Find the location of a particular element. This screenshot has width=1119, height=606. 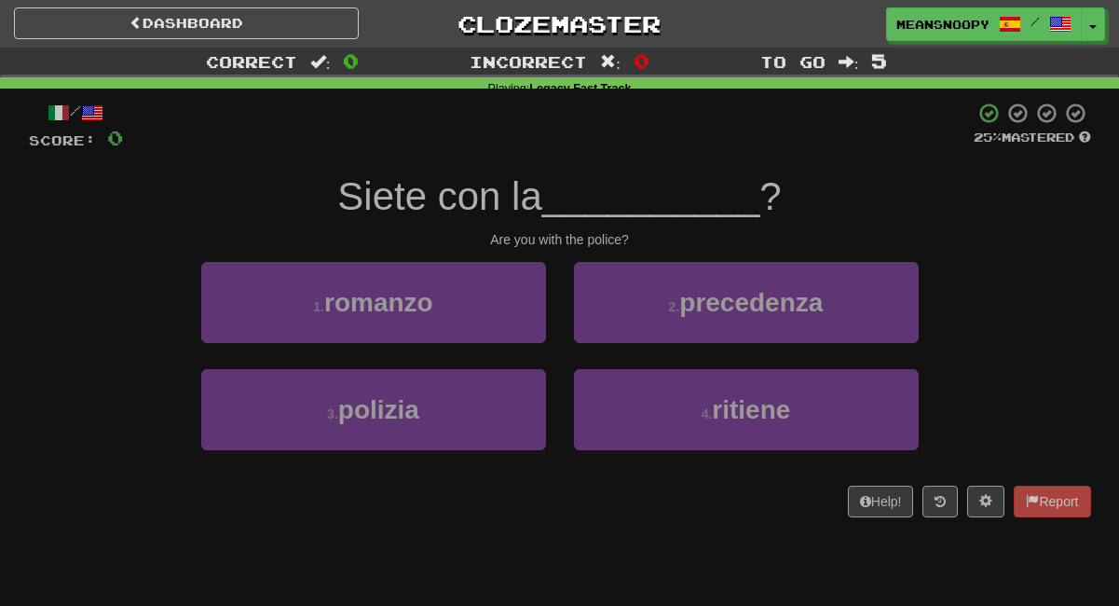

span: To go is located at coordinates (793, 62).